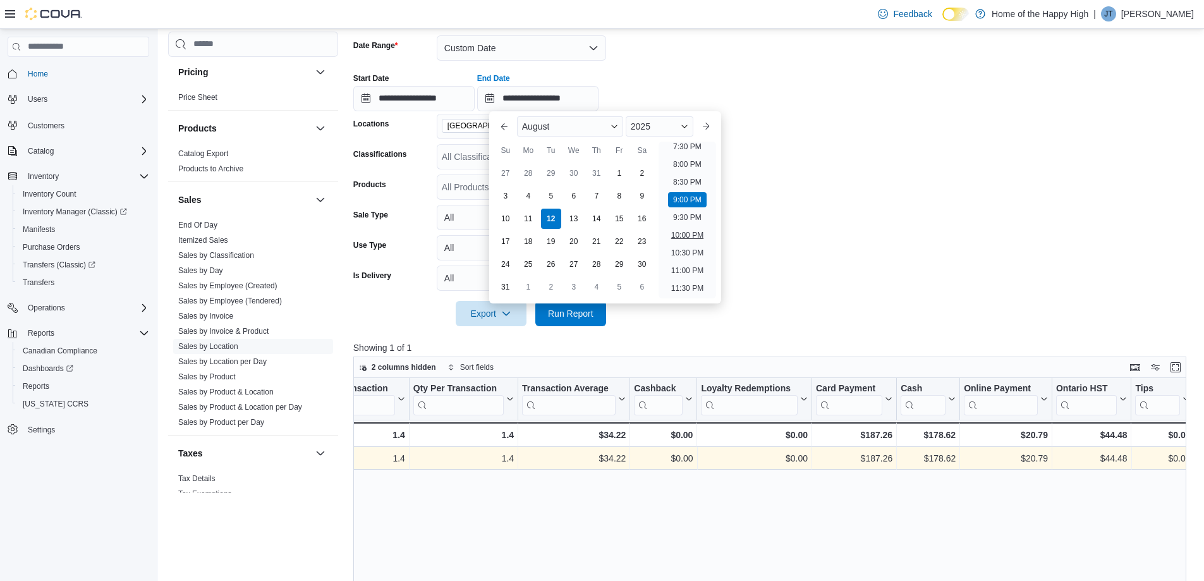 This screenshot has height=581, width=1204. What do you see at coordinates (39, 282) in the screenshot?
I see `a: Transfers` at bounding box center [39, 282].